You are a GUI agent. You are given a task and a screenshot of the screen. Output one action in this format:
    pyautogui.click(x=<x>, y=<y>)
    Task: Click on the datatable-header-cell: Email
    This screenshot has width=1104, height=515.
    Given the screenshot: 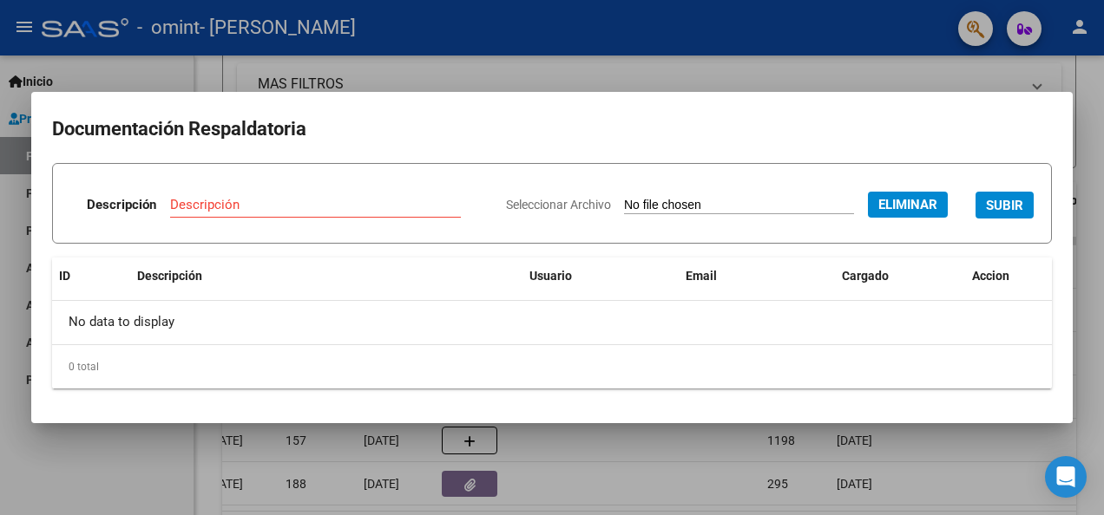 What is the action you would take?
    pyautogui.click(x=757, y=276)
    